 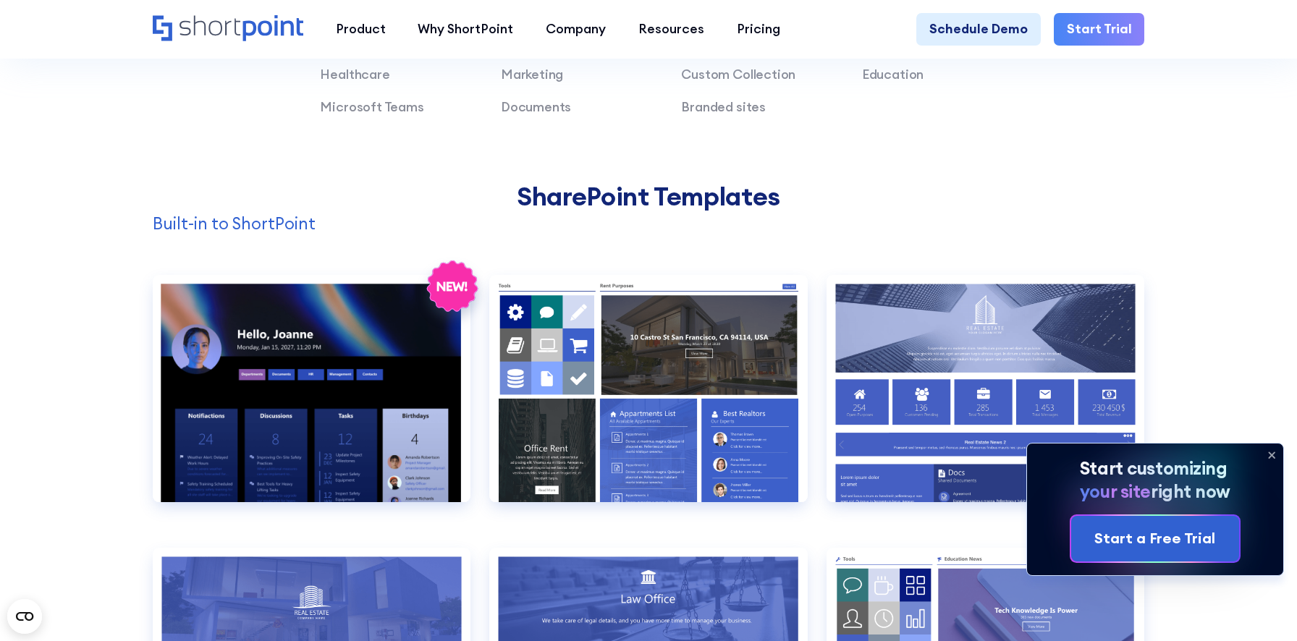 What do you see at coordinates (759, 29) in the screenshot?
I see `div: Pricing` at bounding box center [759, 29].